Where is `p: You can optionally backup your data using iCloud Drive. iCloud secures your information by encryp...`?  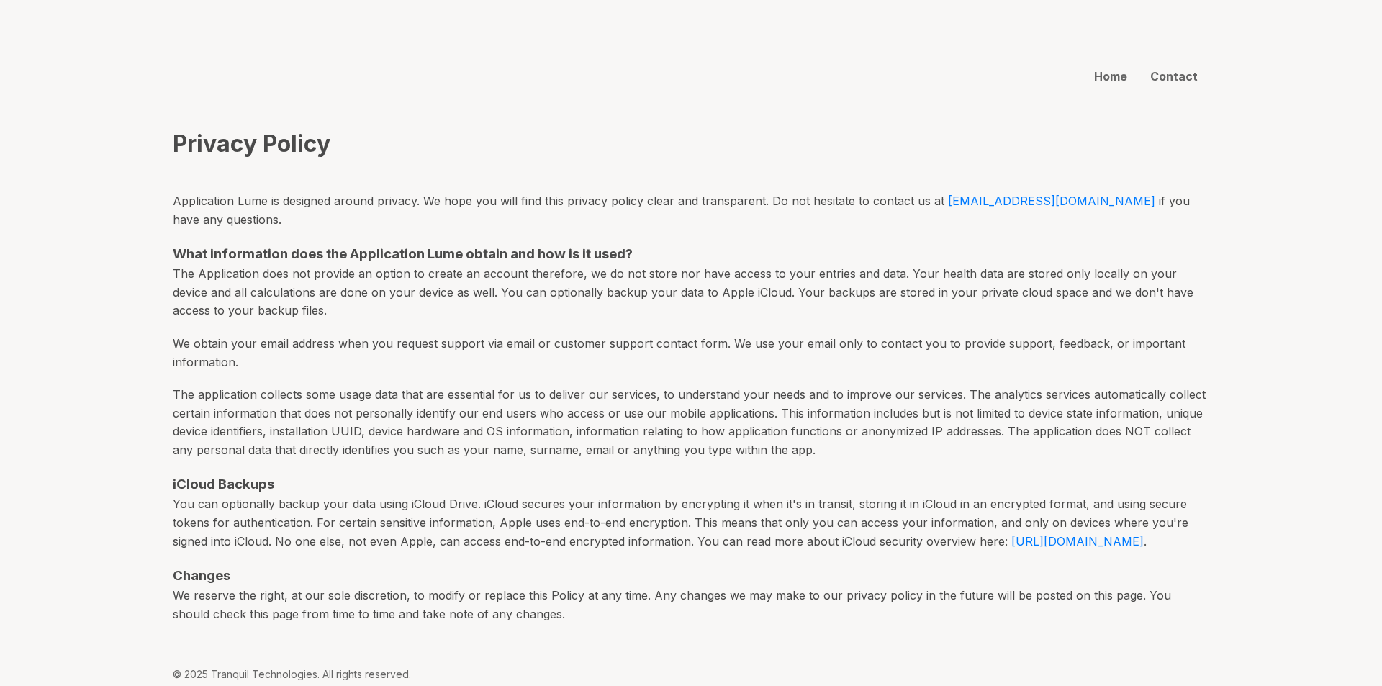
p: You can optionally backup your data using iCloud Drive. iCloud secures your information by encryp... is located at coordinates (691, 523).